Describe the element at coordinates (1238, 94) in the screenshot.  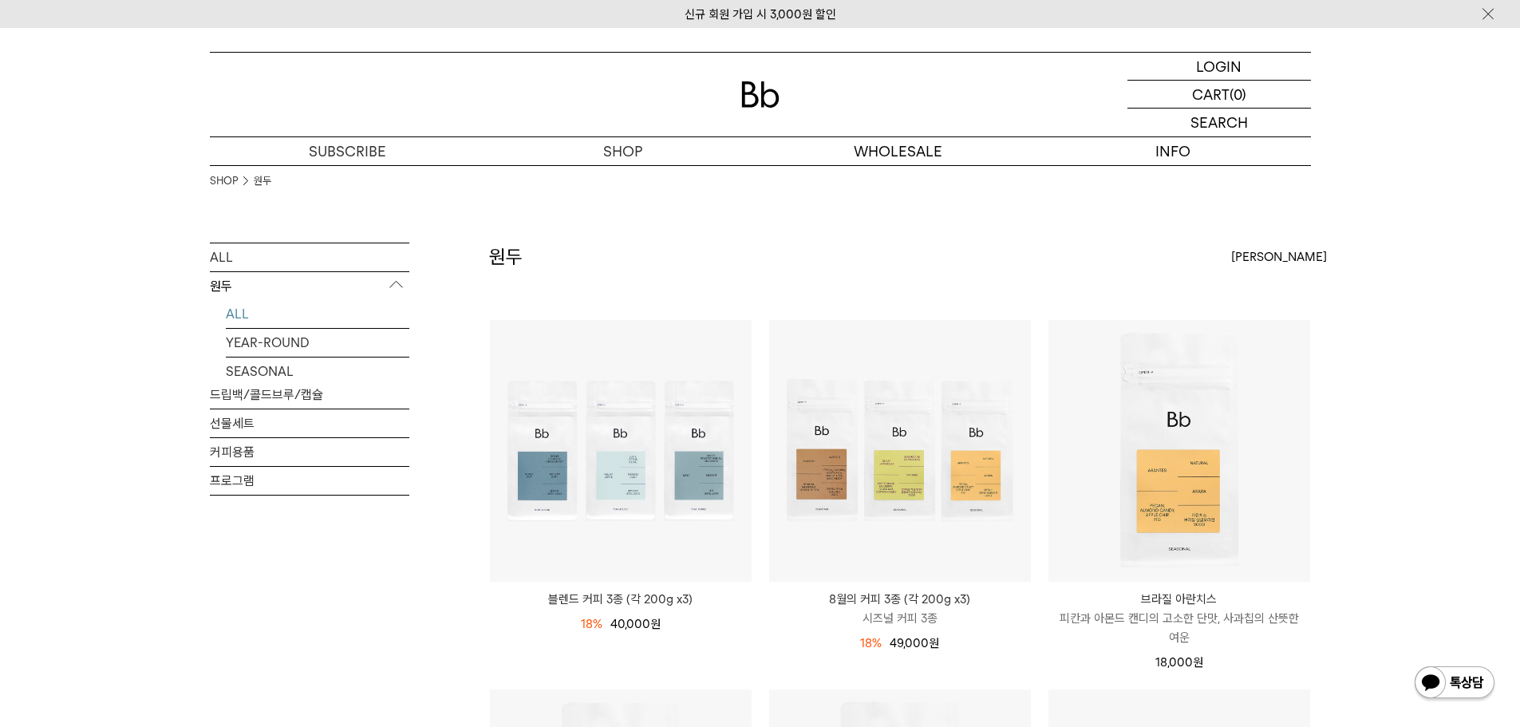
I see `p: (0)` at that location.